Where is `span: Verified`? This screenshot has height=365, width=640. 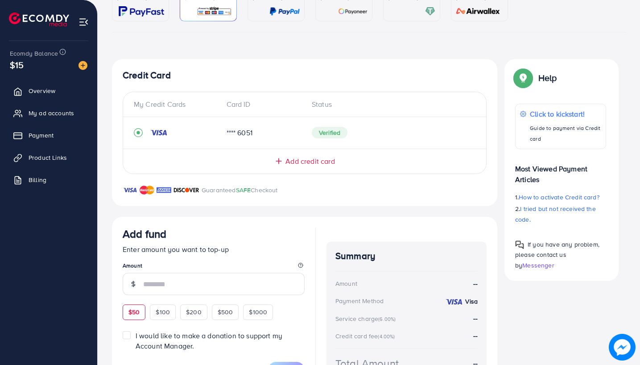
span: Verified is located at coordinates (329, 133).